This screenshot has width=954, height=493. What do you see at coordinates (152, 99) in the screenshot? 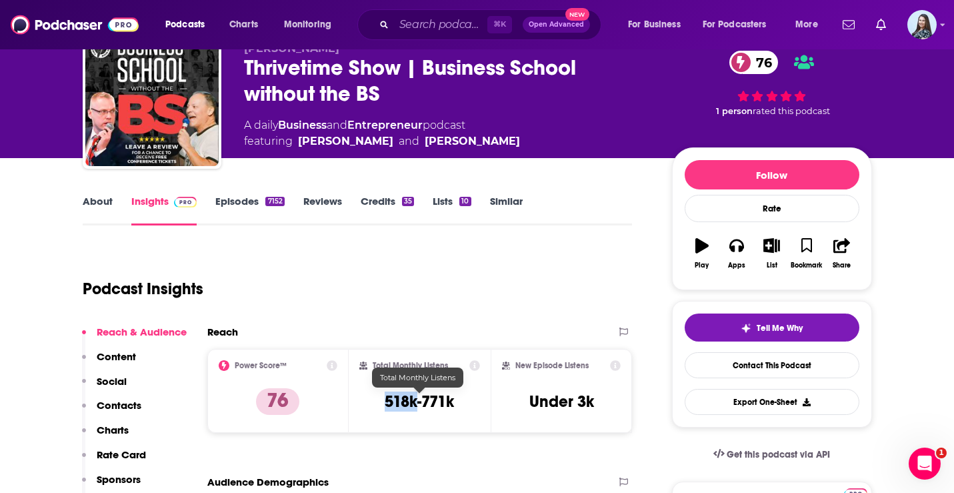
I see `a: Thrivetime Show | Business School without the BS` at bounding box center [152, 99].